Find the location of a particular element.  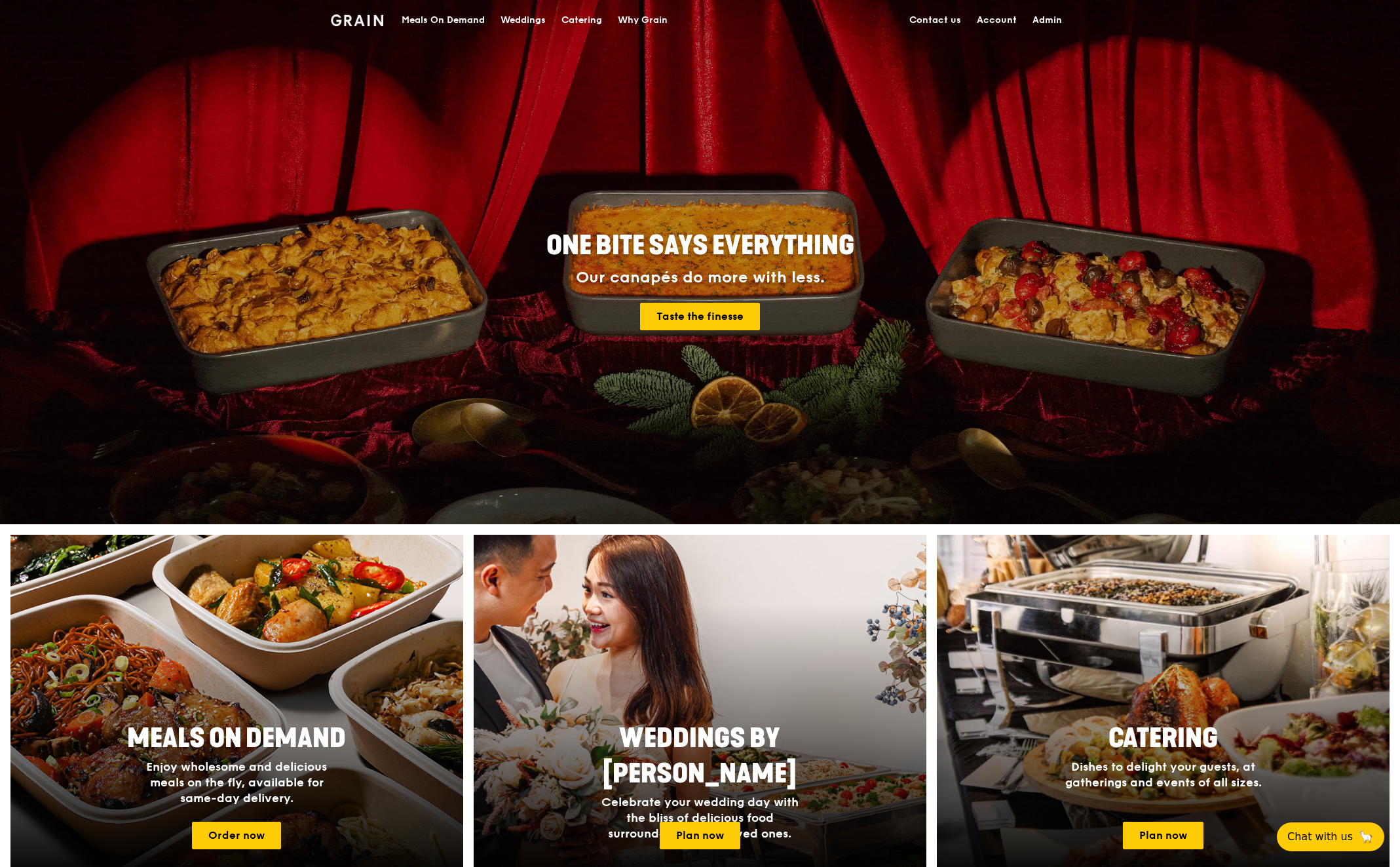

a: Weddings is located at coordinates (523, 20).